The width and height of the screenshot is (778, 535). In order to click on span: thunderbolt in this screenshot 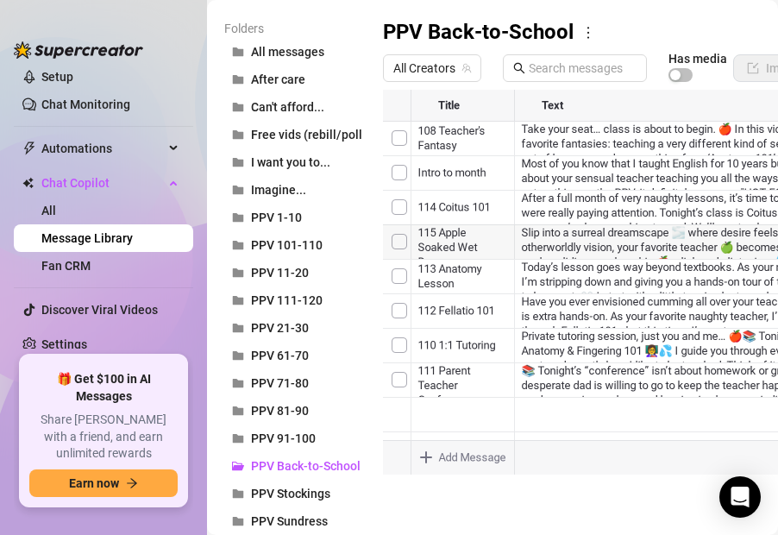, I will do `click(29, 148)`.